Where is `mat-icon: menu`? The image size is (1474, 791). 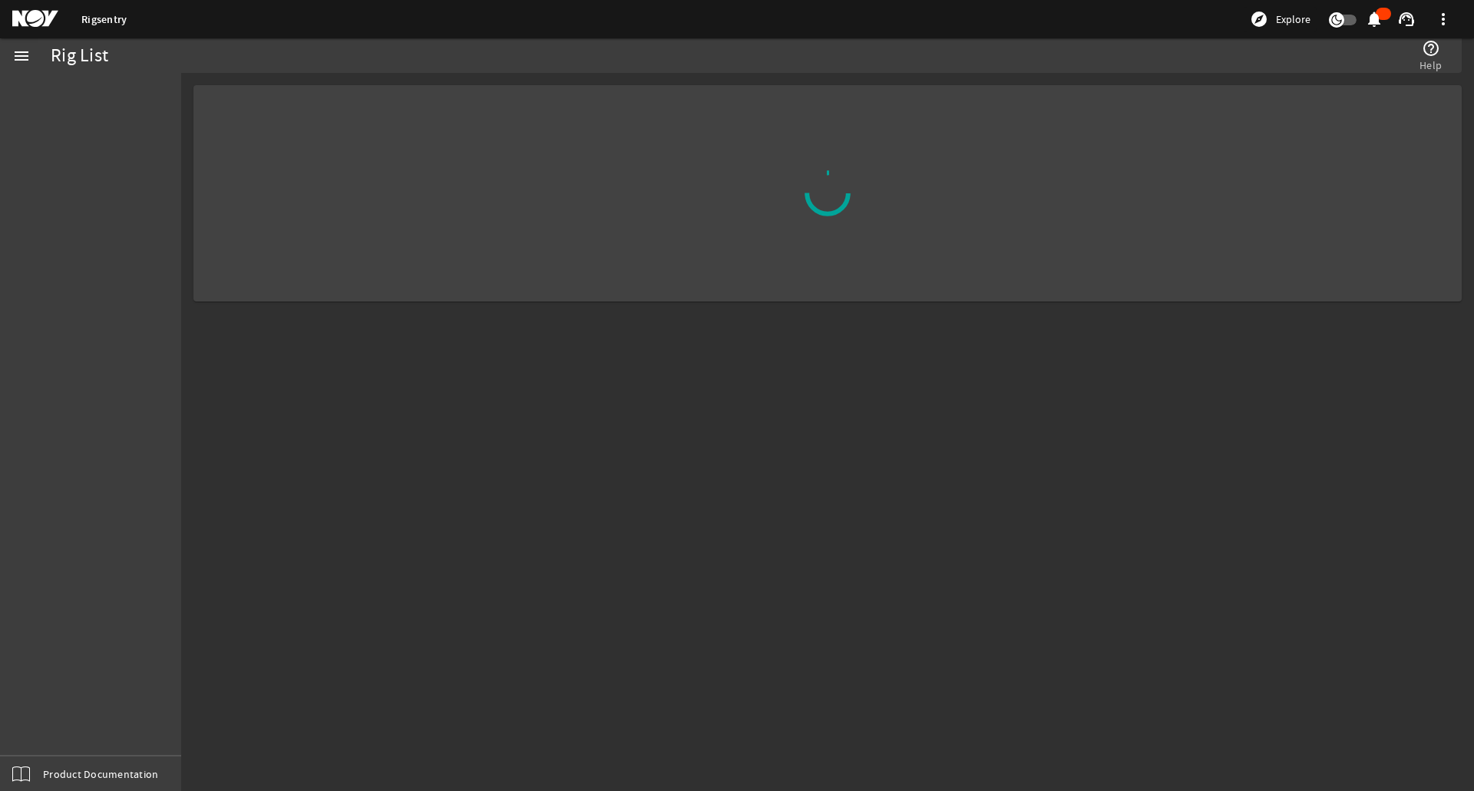 mat-icon: menu is located at coordinates (21, 56).